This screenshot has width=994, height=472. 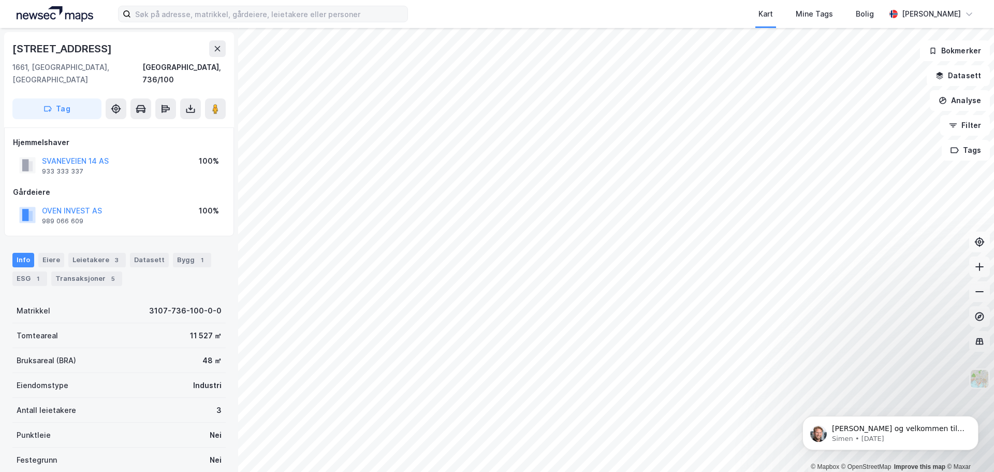 I want to click on div: 933 333 337, so click(x=63, y=171).